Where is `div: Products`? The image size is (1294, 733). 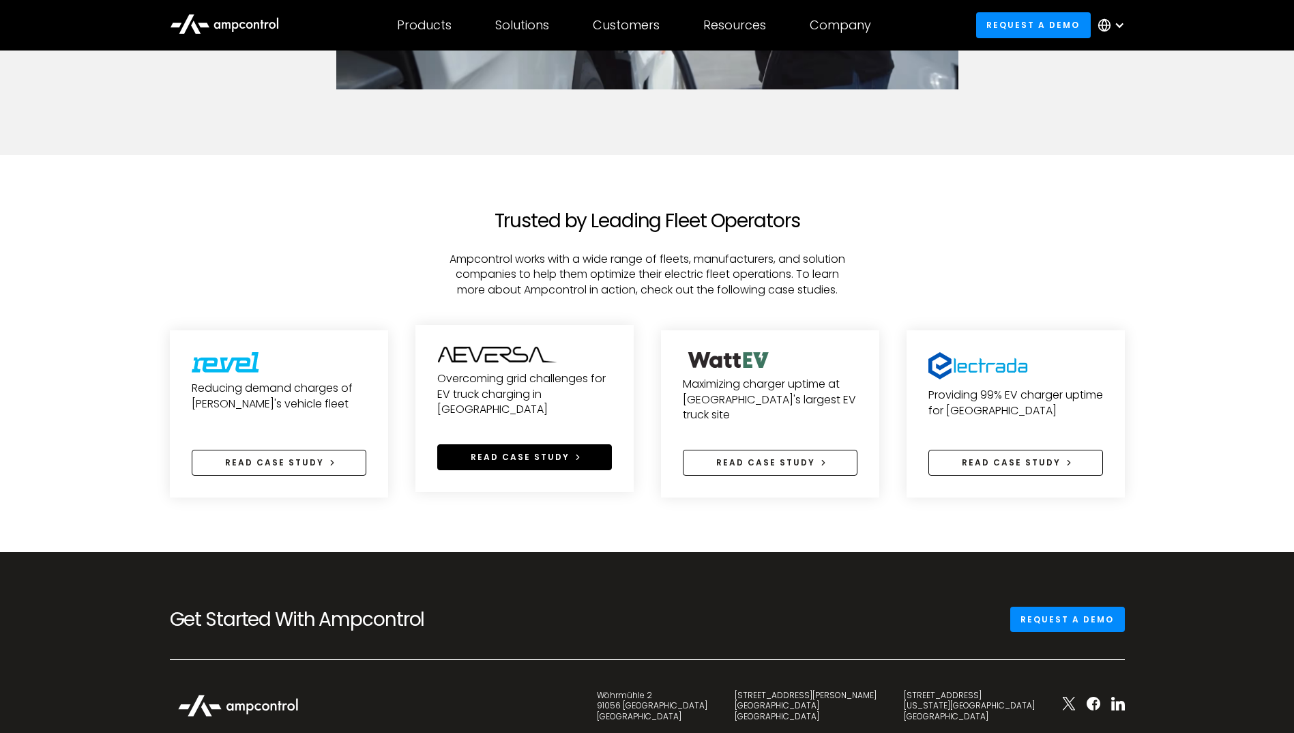 div: Products is located at coordinates (424, 25).